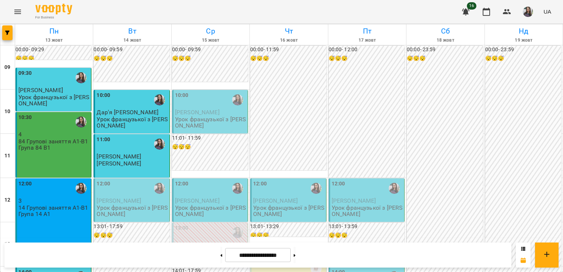  What do you see at coordinates (367, 31) in the screenshot?
I see `h6: Пт` at bounding box center [367, 31].